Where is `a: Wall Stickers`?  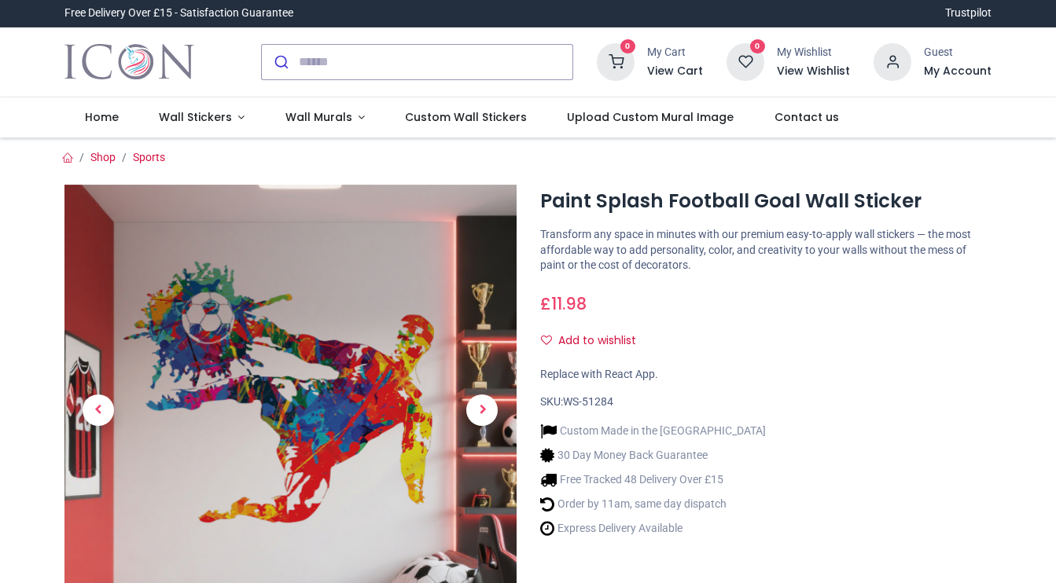 a: Wall Stickers is located at coordinates (201, 118).